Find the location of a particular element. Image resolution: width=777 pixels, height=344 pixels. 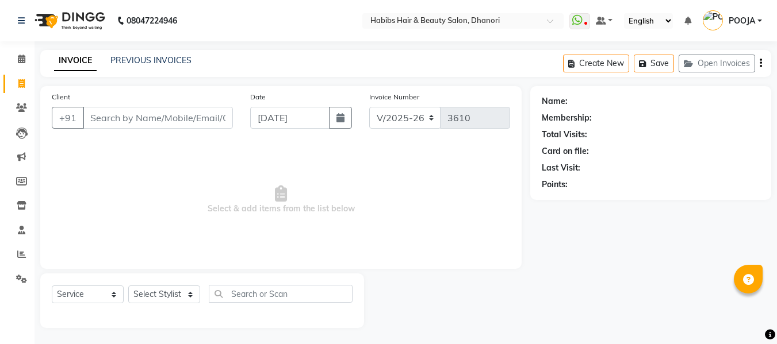

div: Last Visit: is located at coordinates (560, 168).